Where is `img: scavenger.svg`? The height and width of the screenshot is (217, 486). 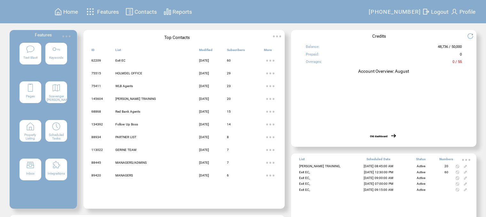
img: scavenger.svg is located at coordinates (56, 88).